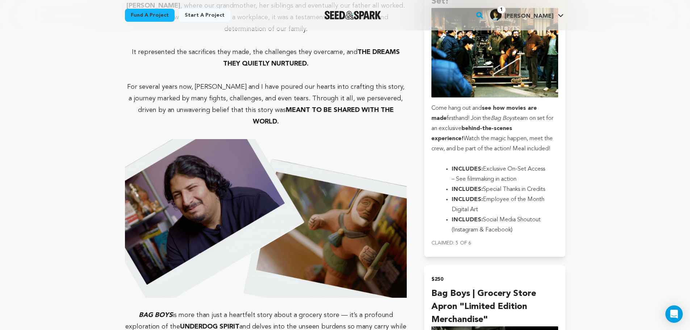 Image resolution: width=690 pixels, height=330 pixels. Describe the element at coordinates (500, 205) in the screenshot. I see `li: Employee of the Month Digital Art` at that location.